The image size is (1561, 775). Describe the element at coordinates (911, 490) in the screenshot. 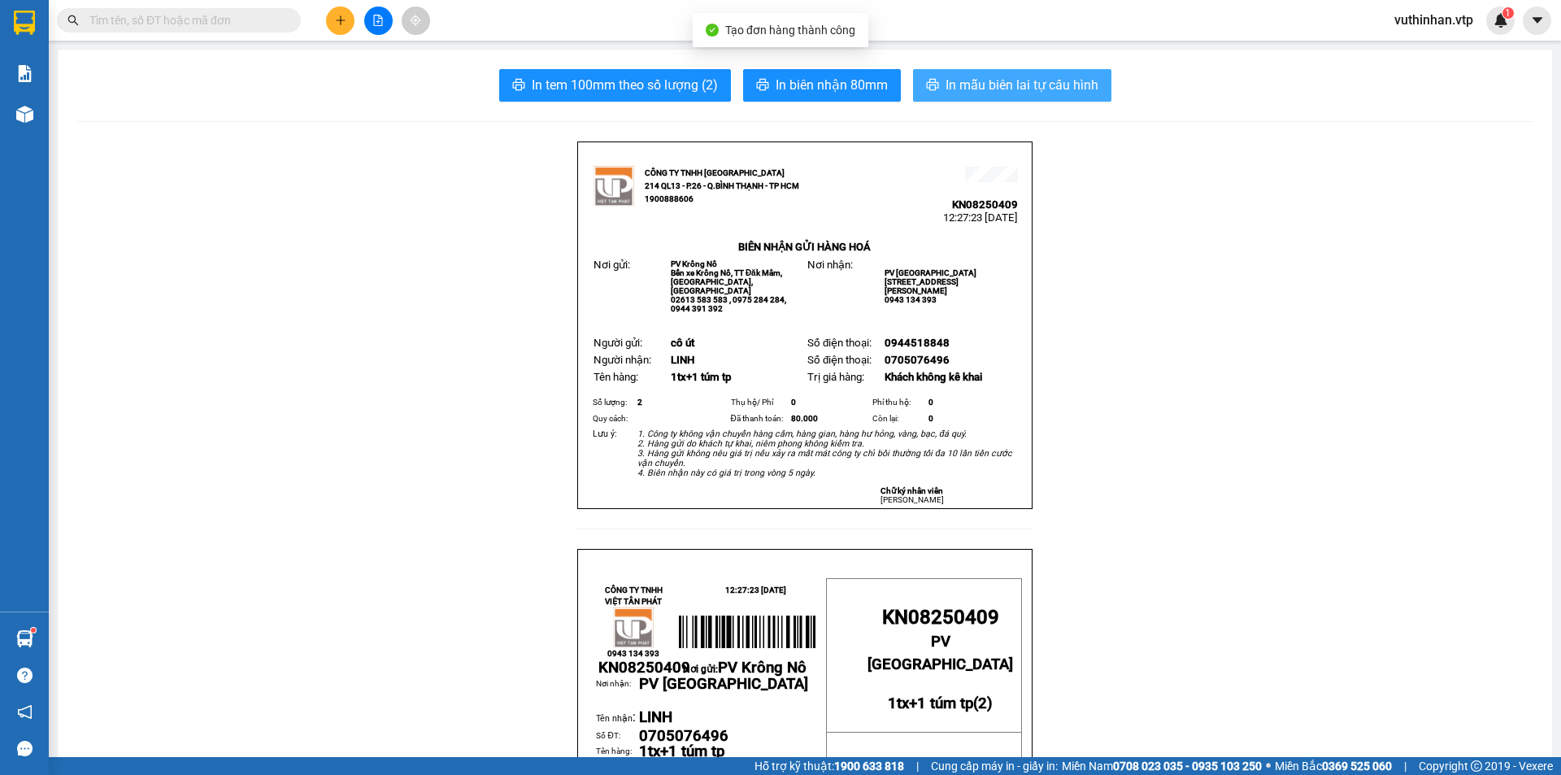

I see `strong: Chữ ký nhân viên` at that location.